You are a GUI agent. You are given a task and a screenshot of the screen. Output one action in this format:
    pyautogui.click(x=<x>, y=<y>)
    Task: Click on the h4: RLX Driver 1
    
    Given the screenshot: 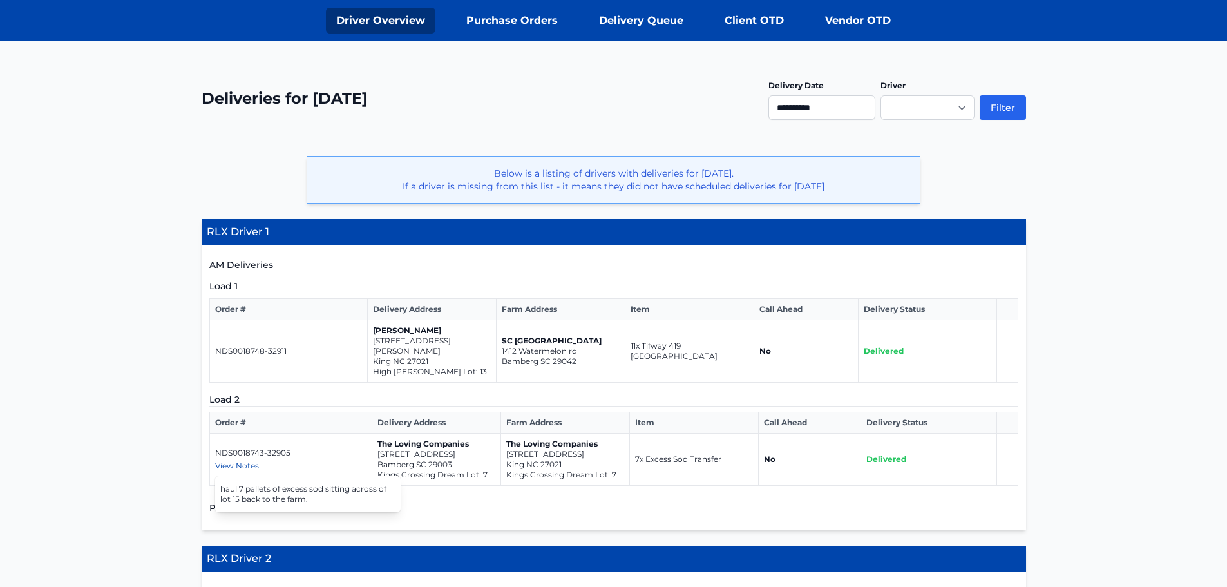 What is the action you would take?
    pyautogui.click(x=614, y=232)
    